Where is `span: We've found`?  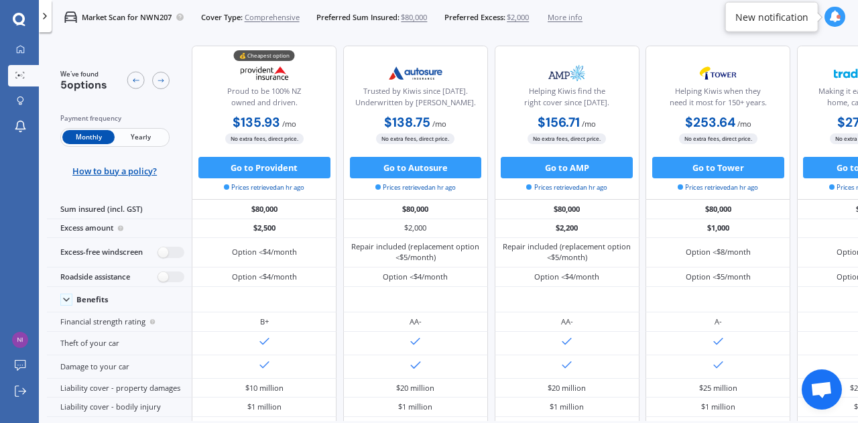 span: We've found is located at coordinates (84, 74).